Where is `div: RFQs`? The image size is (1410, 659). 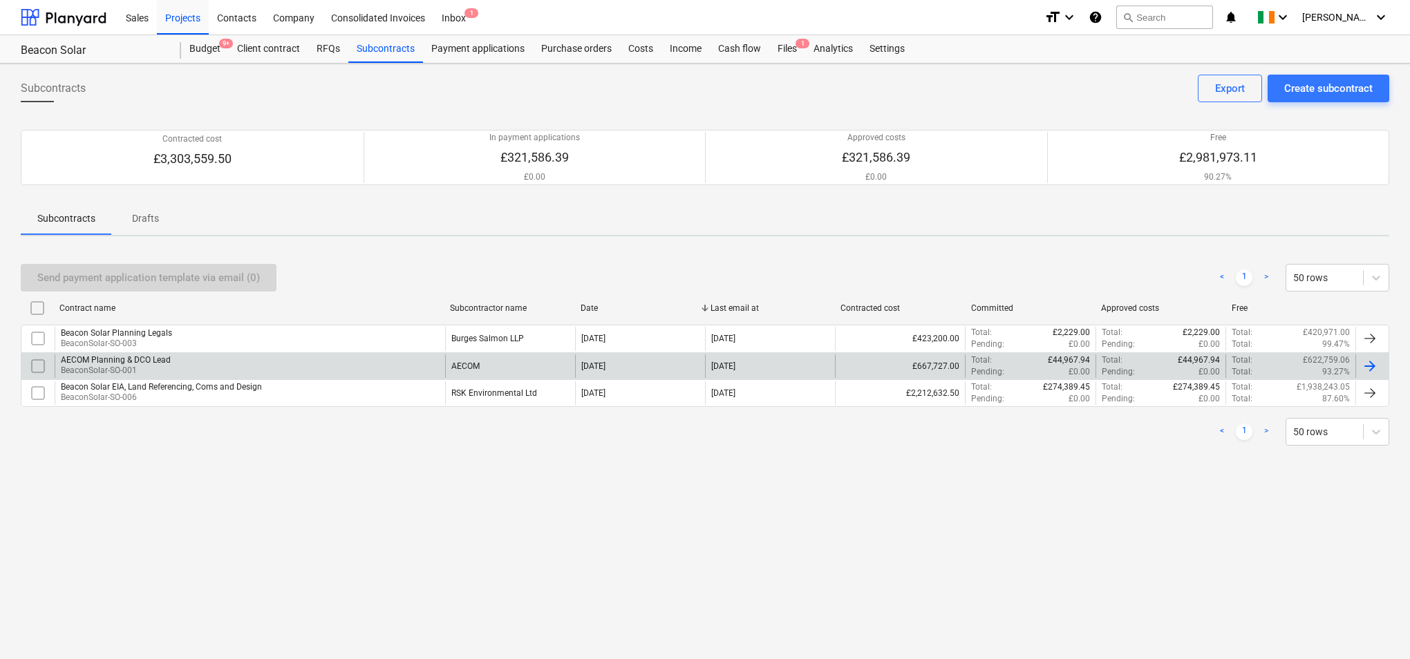
div: RFQs is located at coordinates (328, 49).